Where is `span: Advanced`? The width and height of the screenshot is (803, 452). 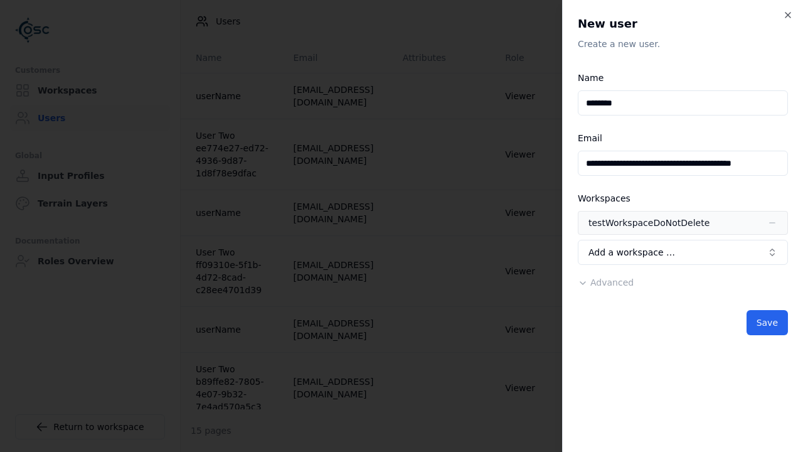 span: Advanced is located at coordinates (612, 282).